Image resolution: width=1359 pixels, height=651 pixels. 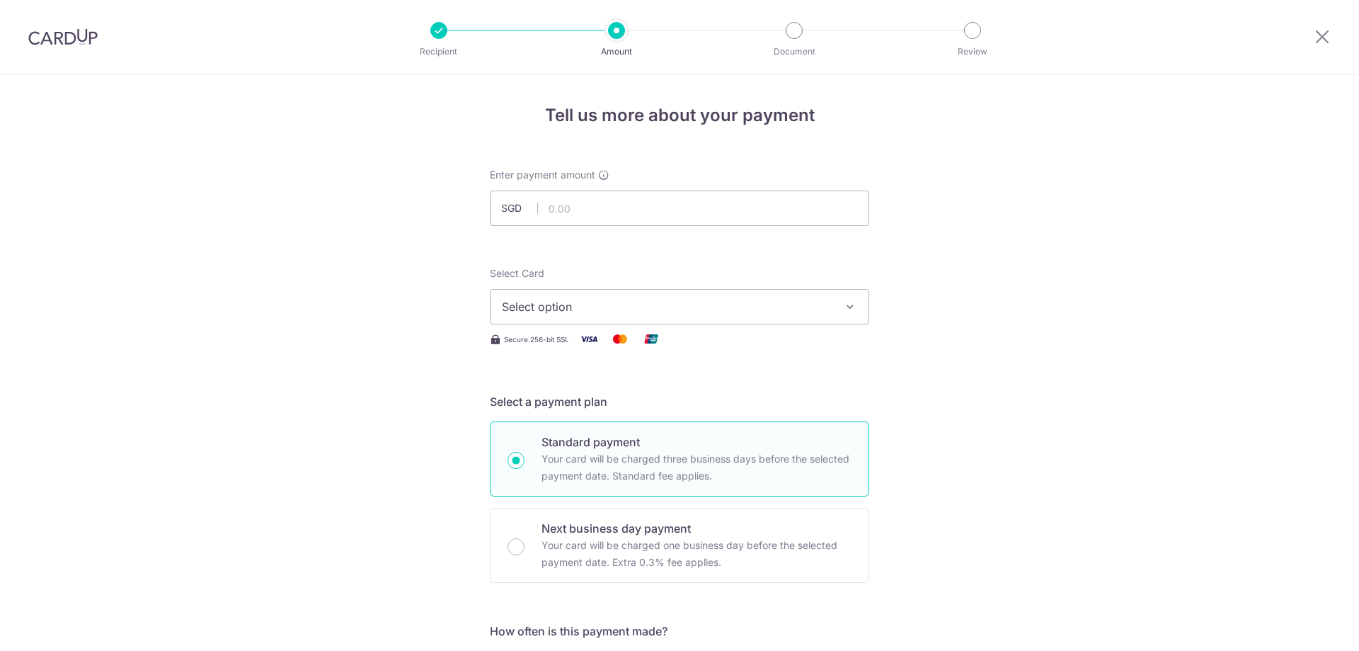 What do you see at coordinates (697, 554) in the screenshot?
I see `p: Your card will be charged one business day before the selected payment date. Extra 0.3% fee applies.` at bounding box center [697, 554].